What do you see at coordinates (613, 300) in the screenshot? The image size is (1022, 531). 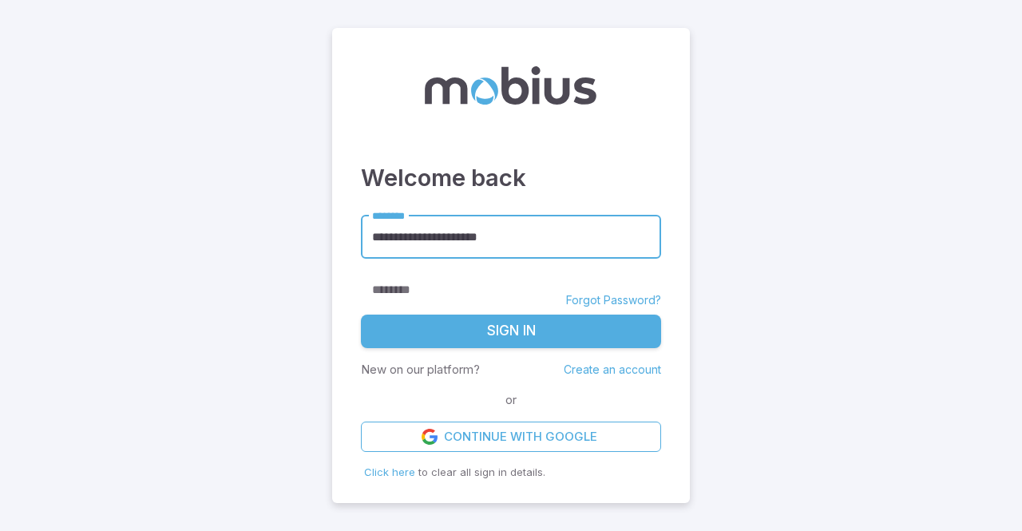 I see `a: Forgot Password?` at bounding box center [613, 300].